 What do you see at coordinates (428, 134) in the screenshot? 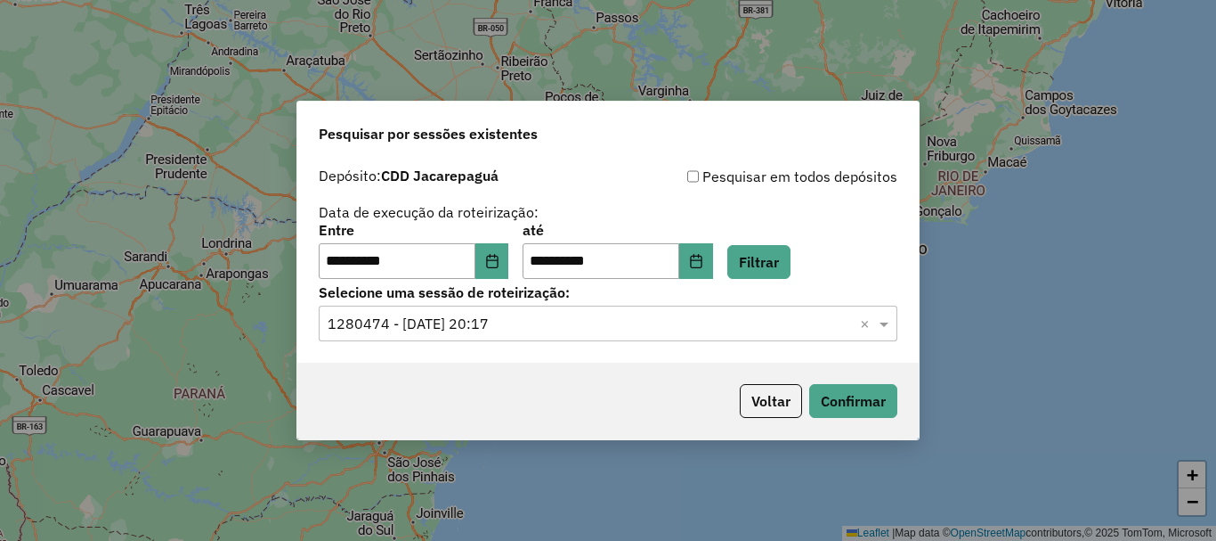
I see `span: Pesquisar por sessões existentes` at bounding box center [428, 134].